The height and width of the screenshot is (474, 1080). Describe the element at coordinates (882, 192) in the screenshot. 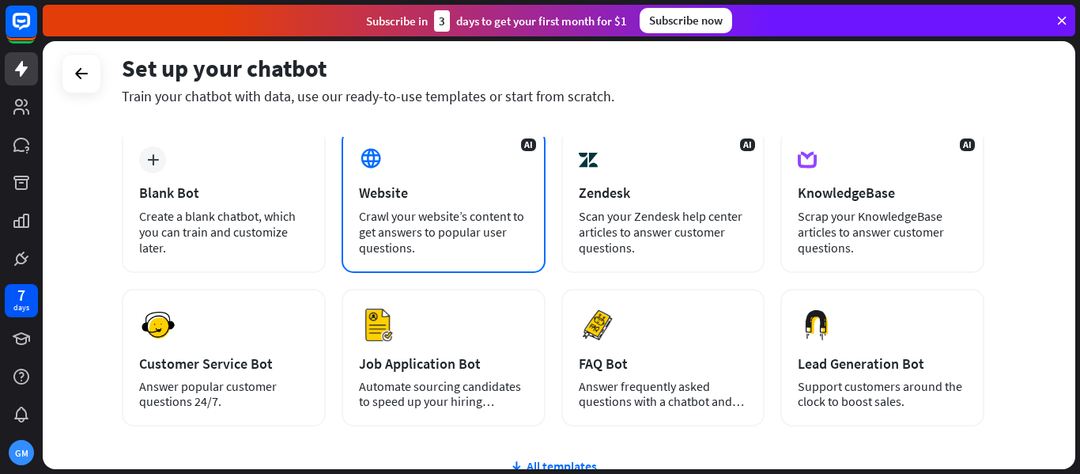

I see `div: KnowledgeBase` at that location.